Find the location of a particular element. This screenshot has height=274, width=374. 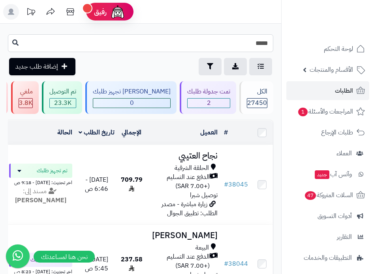

a: طلبات الإرجاع is located at coordinates (328, 133).